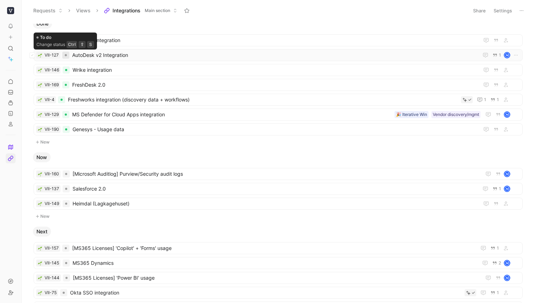 The image size is (535, 303). Describe the element at coordinates (11, 11) in the screenshot. I see `button: Viio` at that location.